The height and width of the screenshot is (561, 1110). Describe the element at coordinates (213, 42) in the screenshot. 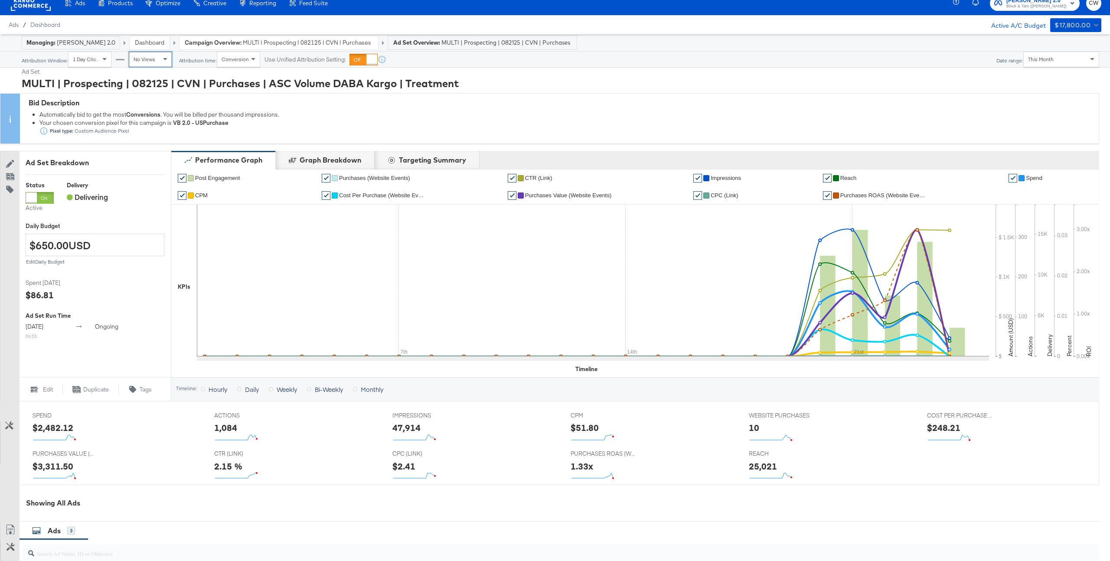

I see `strong: Campaign Overview:` at that location.